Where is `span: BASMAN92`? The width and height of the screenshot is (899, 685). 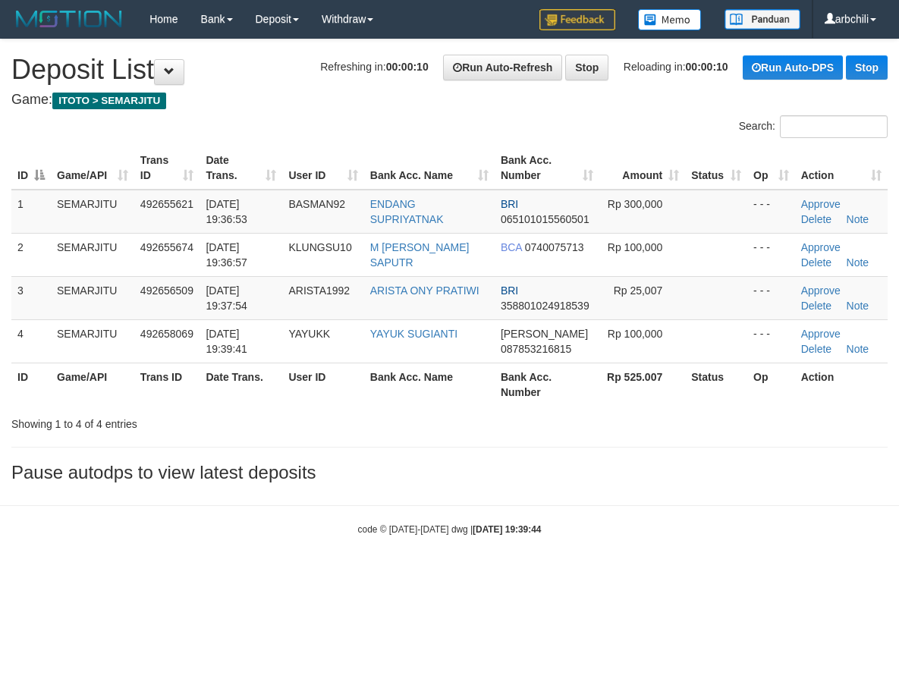 span: BASMAN92 is located at coordinates (316, 204).